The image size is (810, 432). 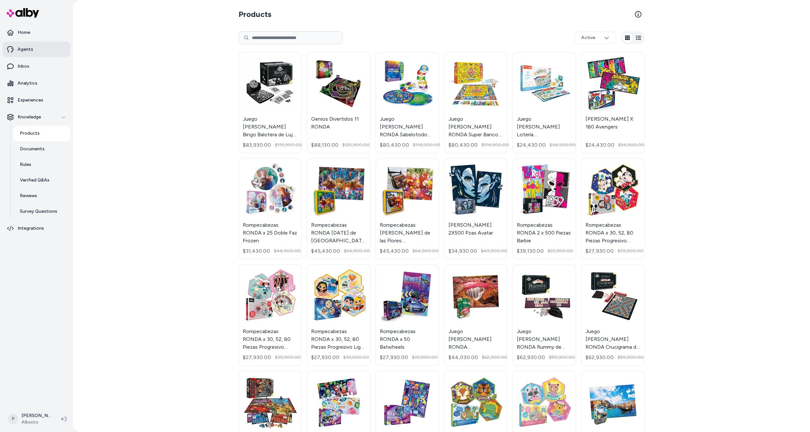 What do you see at coordinates (255, 14) in the screenshot?
I see `h2: Products` at bounding box center [255, 14].